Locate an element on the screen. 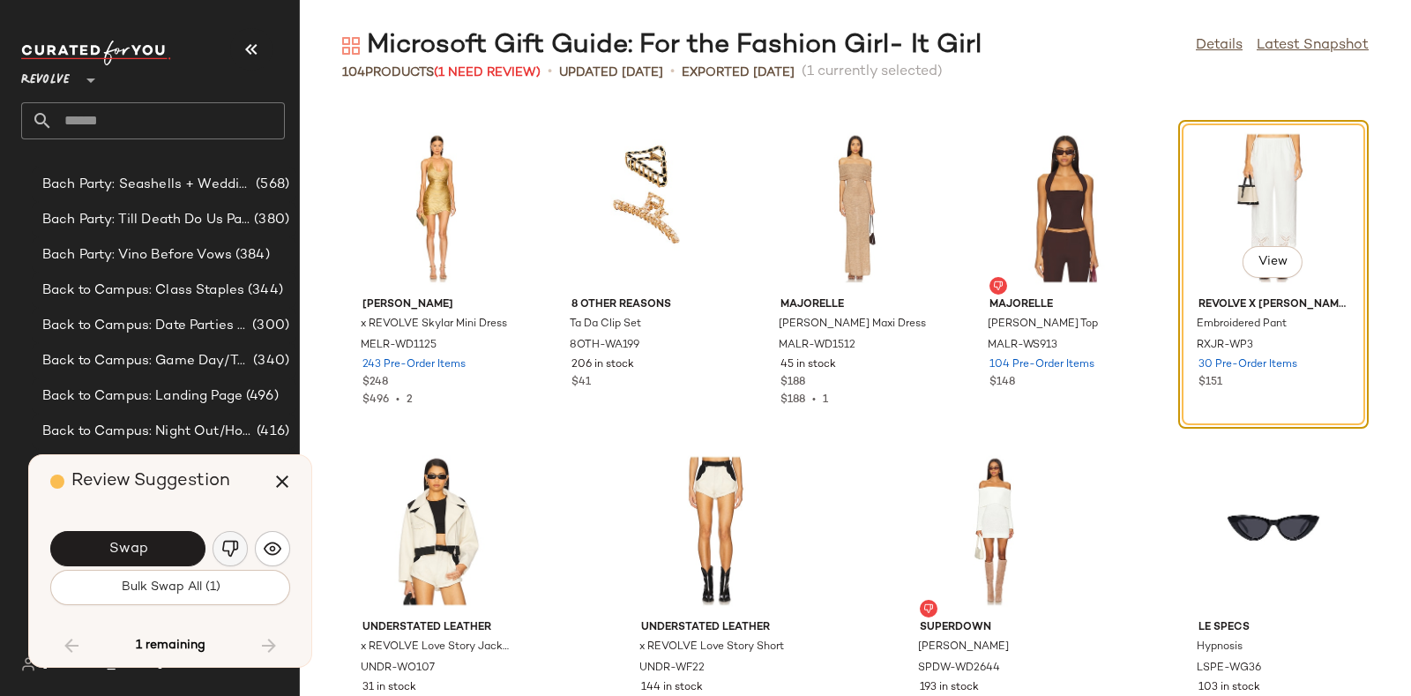 The height and width of the screenshot is (696, 1411). span: 31 in stock is located at coordinates (389, 688).